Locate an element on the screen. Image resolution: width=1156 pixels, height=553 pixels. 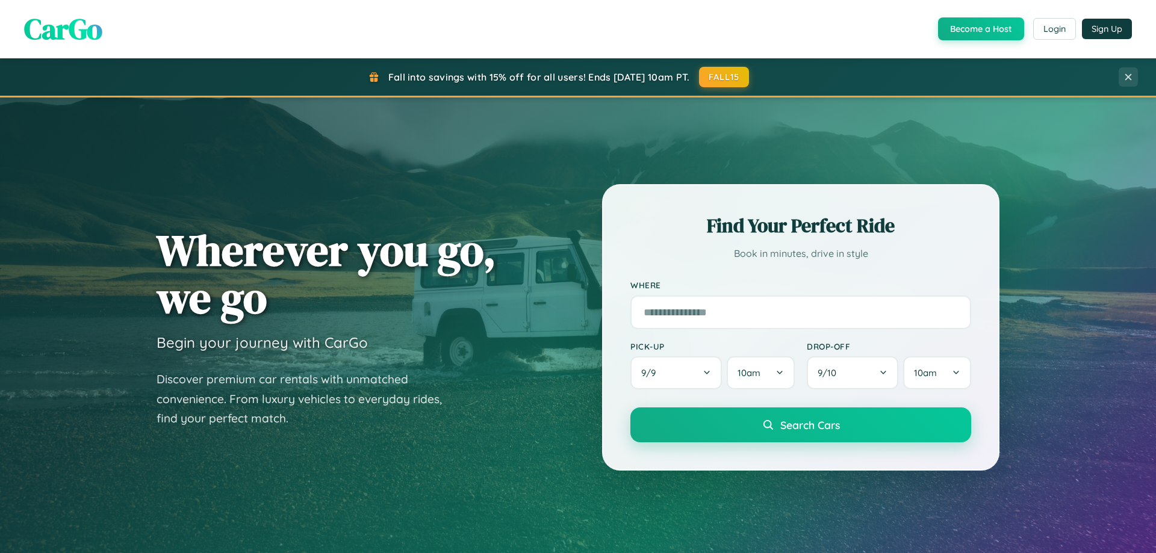
span: CarGo is located at coordinates (63, 29).